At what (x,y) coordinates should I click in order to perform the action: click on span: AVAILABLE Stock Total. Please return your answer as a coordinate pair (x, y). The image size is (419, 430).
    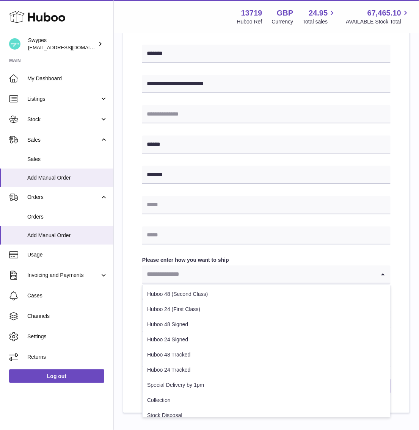
    Looking at the image, I should click on (377, 22).